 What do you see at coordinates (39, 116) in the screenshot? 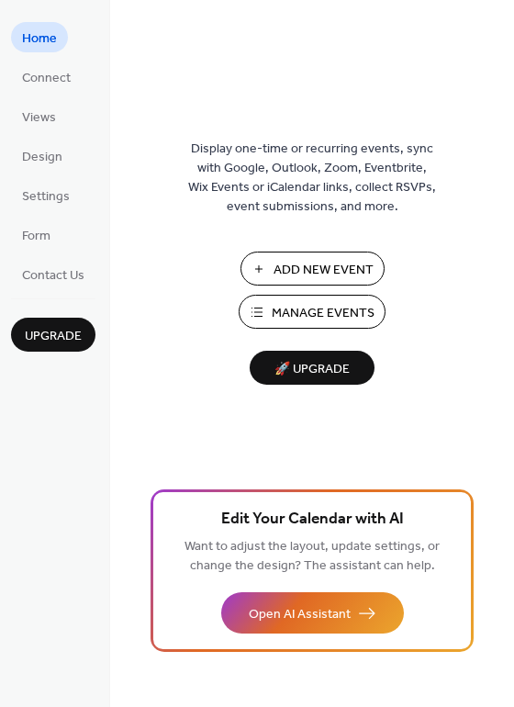
I see `a: Views` at bounding box center [39, 116].